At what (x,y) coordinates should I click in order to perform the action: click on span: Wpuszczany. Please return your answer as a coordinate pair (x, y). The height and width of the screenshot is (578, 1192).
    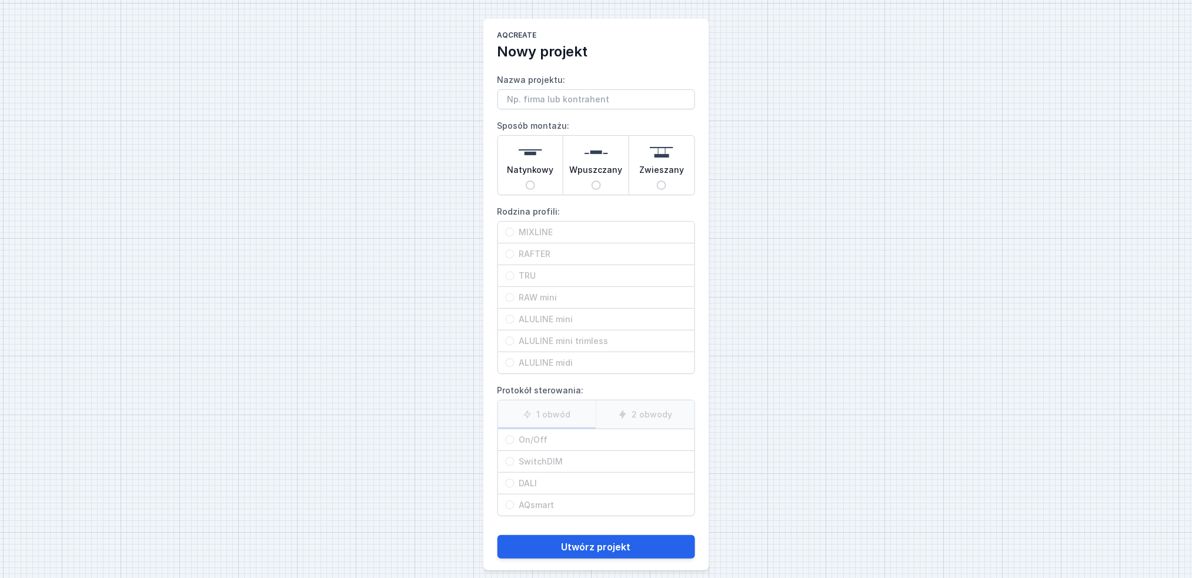
    Looking at the image, I should click on (596, 172).